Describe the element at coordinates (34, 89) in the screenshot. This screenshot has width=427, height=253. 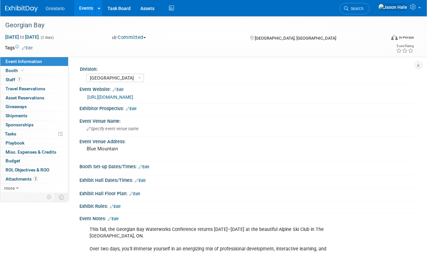
I see `a: Travel Reservations` at that location.